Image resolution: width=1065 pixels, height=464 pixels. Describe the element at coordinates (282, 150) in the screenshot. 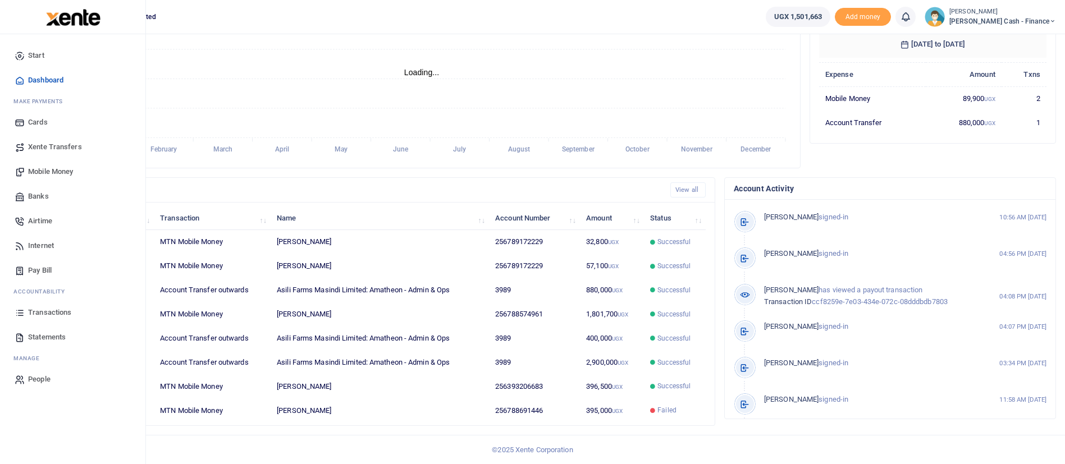

I see `tspan: April` at that location.